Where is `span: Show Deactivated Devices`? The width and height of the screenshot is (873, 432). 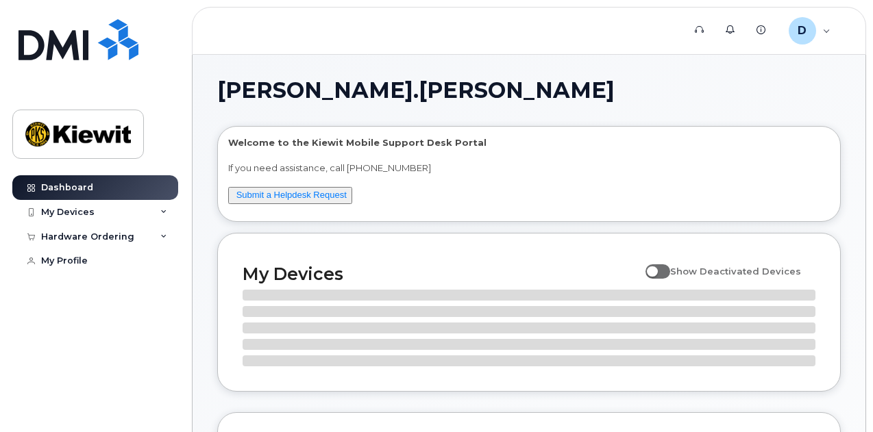
span: Show Deactivated Devices is located at coordinates (735, 271).